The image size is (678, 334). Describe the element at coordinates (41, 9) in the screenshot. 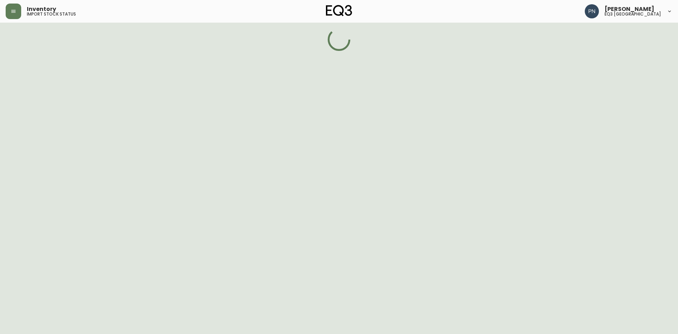

I see `span: Inventory` at that location.